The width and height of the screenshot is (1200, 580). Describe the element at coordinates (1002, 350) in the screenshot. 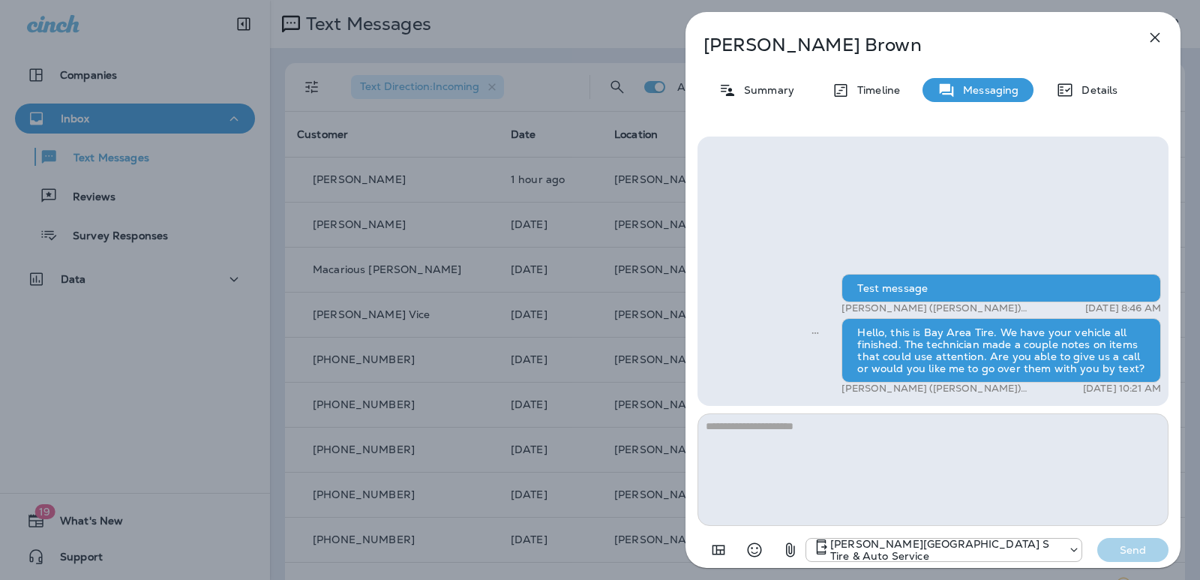

I see `div: Hello, this is Bay Area Tire. We have your vehicle all finished. The technician made a couple not...` at that location.